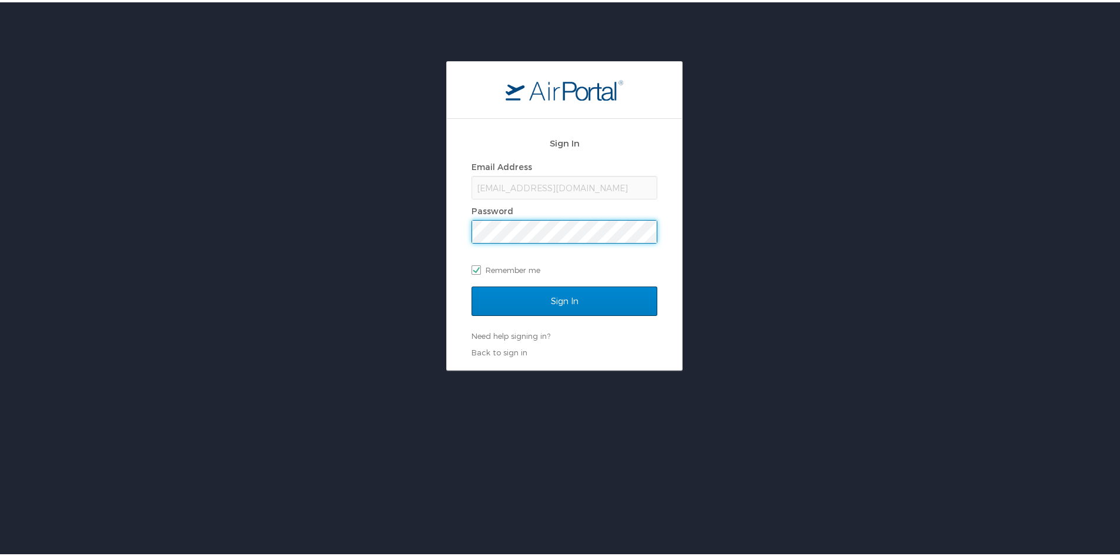 The height and width of the screenshot is (556, 1120). I want to click on img: logo, so click(564, 88).